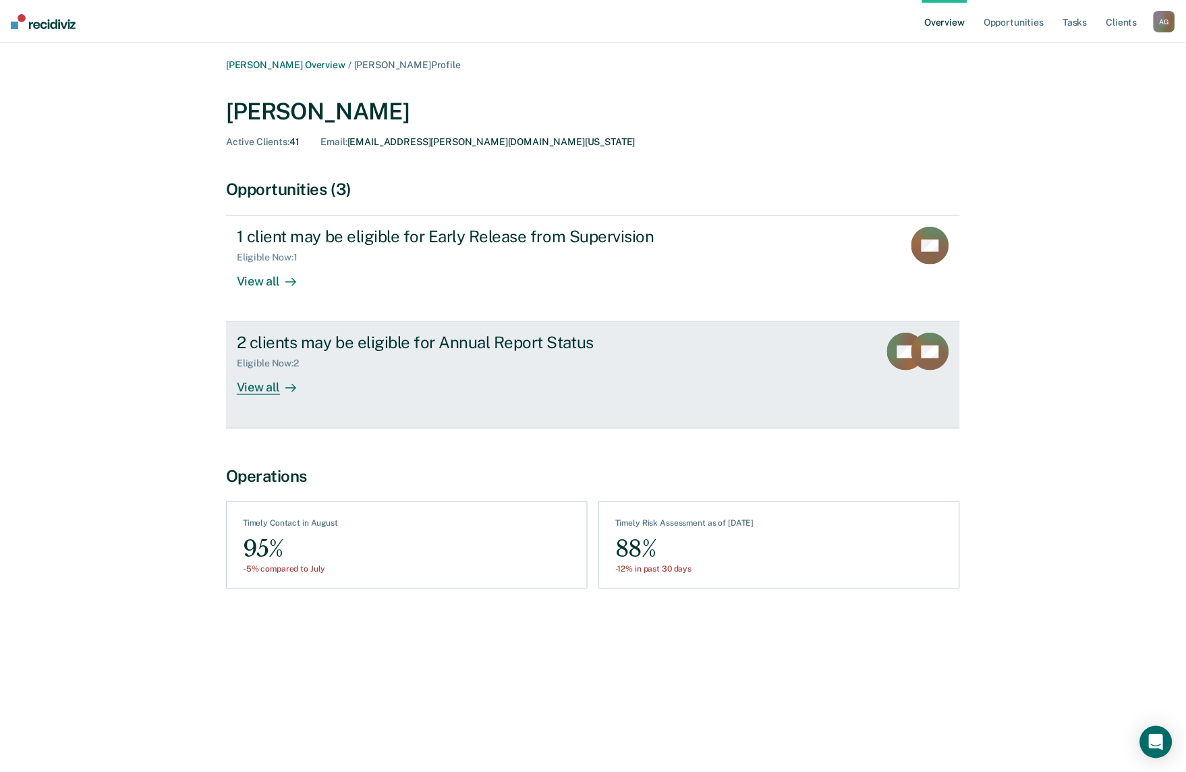 The image size is (1186, 772). I want to click on div: -5% compared to July, so click(290, 569).